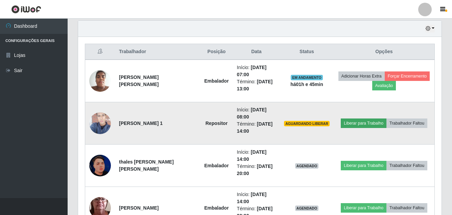  I want to click on th: Trabalhador, so click(157, 52).